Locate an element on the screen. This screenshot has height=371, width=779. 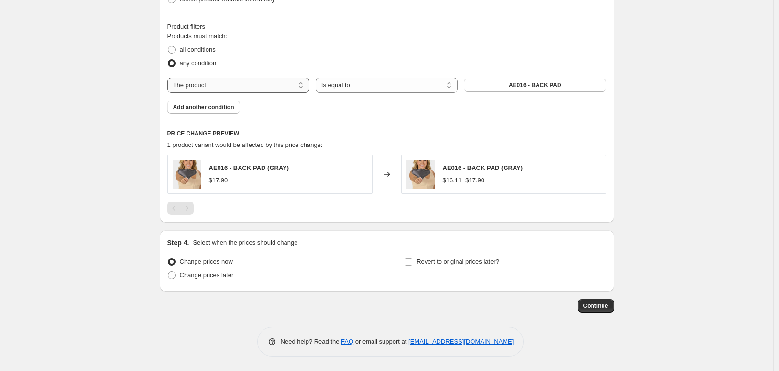
h6: PRICE CHANGE PREVIEW is located at coordinates (387, 133).